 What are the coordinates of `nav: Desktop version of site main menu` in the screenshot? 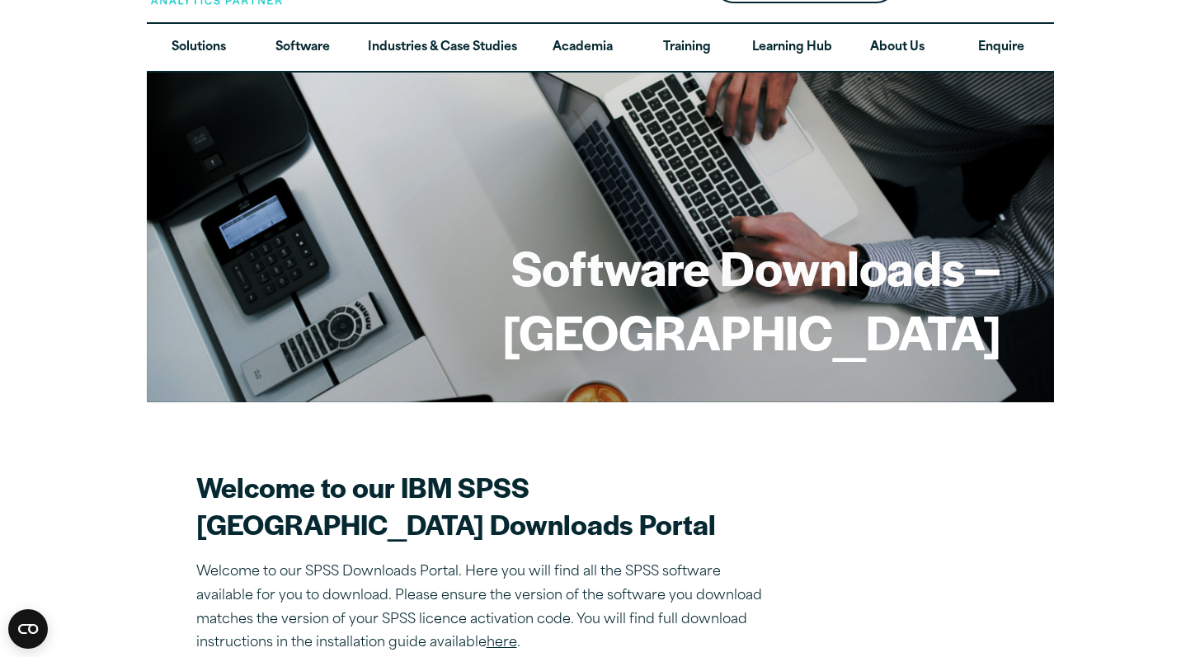 It's located at (600, 48).